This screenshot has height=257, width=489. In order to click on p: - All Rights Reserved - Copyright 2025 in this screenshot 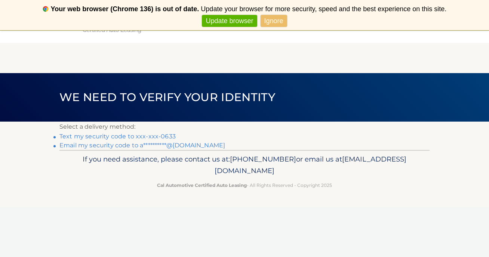, I will do `click(244, 185)`.